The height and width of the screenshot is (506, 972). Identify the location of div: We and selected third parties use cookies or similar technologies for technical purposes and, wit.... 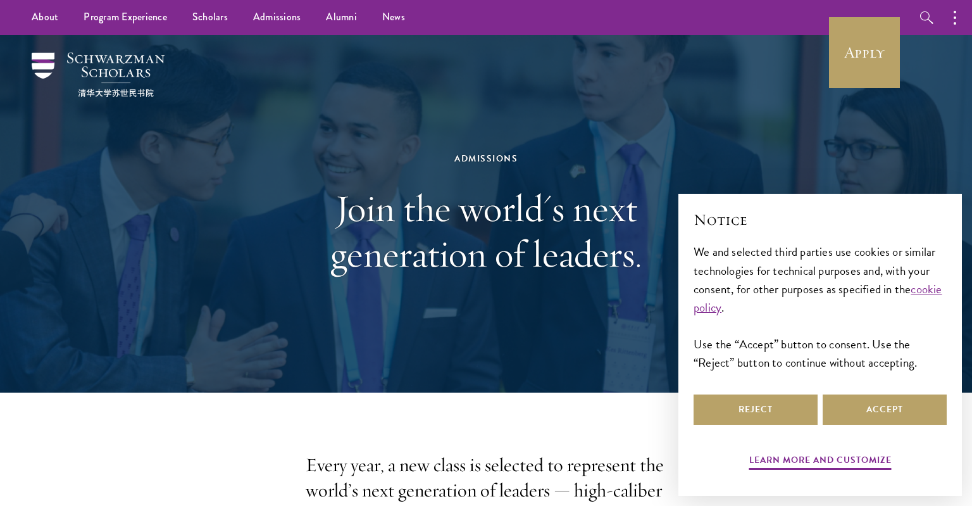
(820, 306).